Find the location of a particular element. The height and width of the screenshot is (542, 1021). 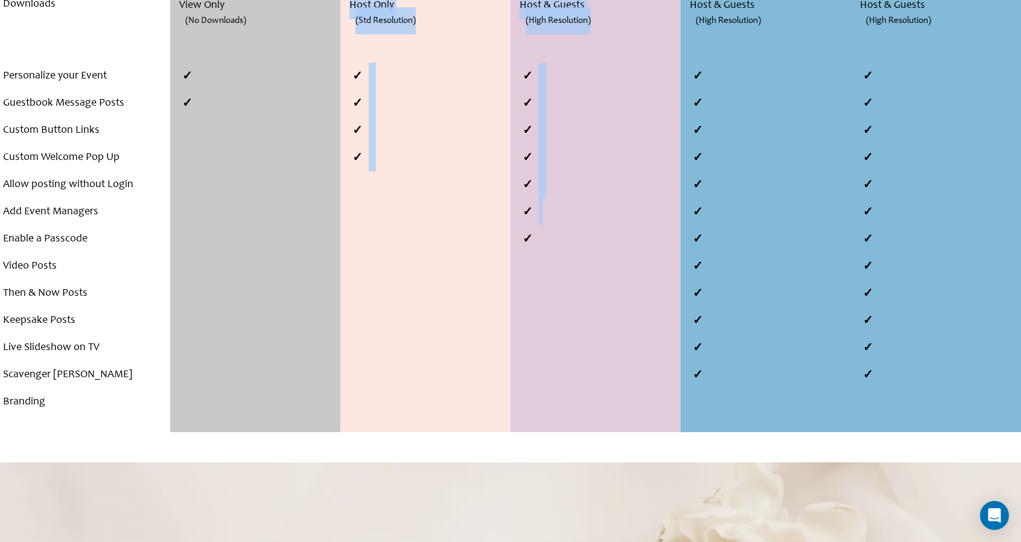

li: Guestbook Message Posts is located at coordinates (85, 103).